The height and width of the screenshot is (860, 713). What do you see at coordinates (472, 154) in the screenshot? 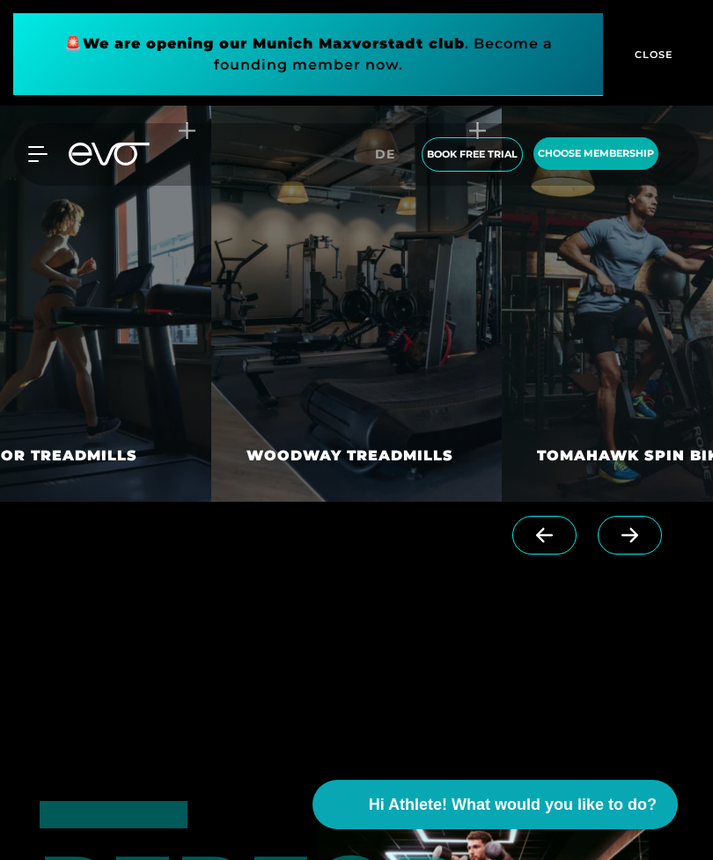
I see `span: book free trial` at bounding box center [472, 154].